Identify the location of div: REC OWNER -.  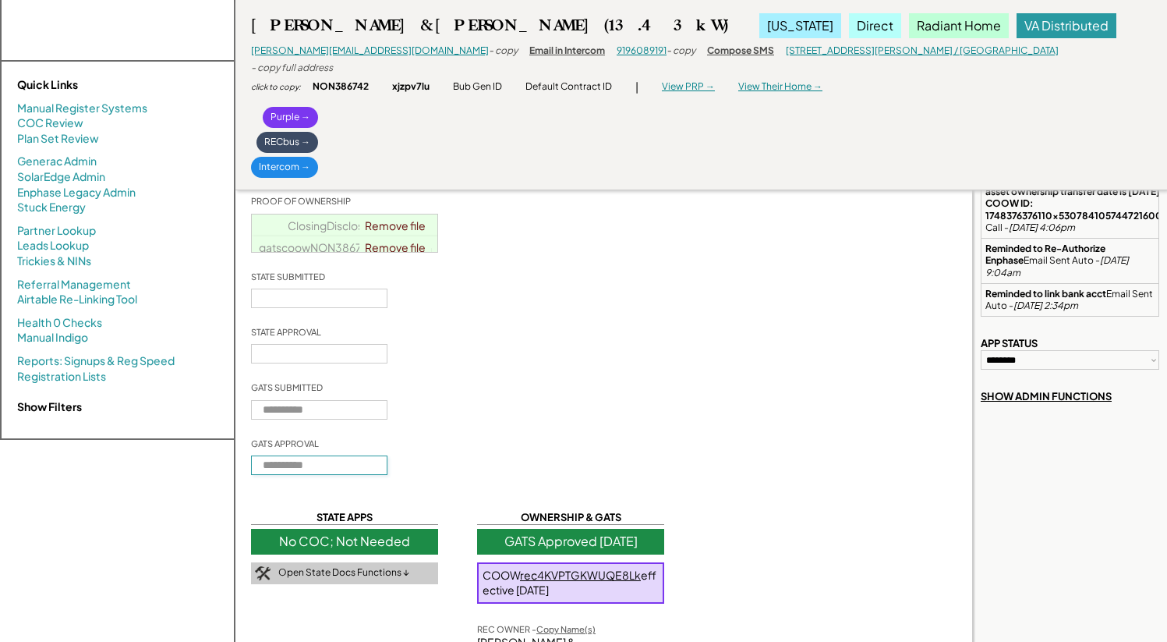
(536, 628).